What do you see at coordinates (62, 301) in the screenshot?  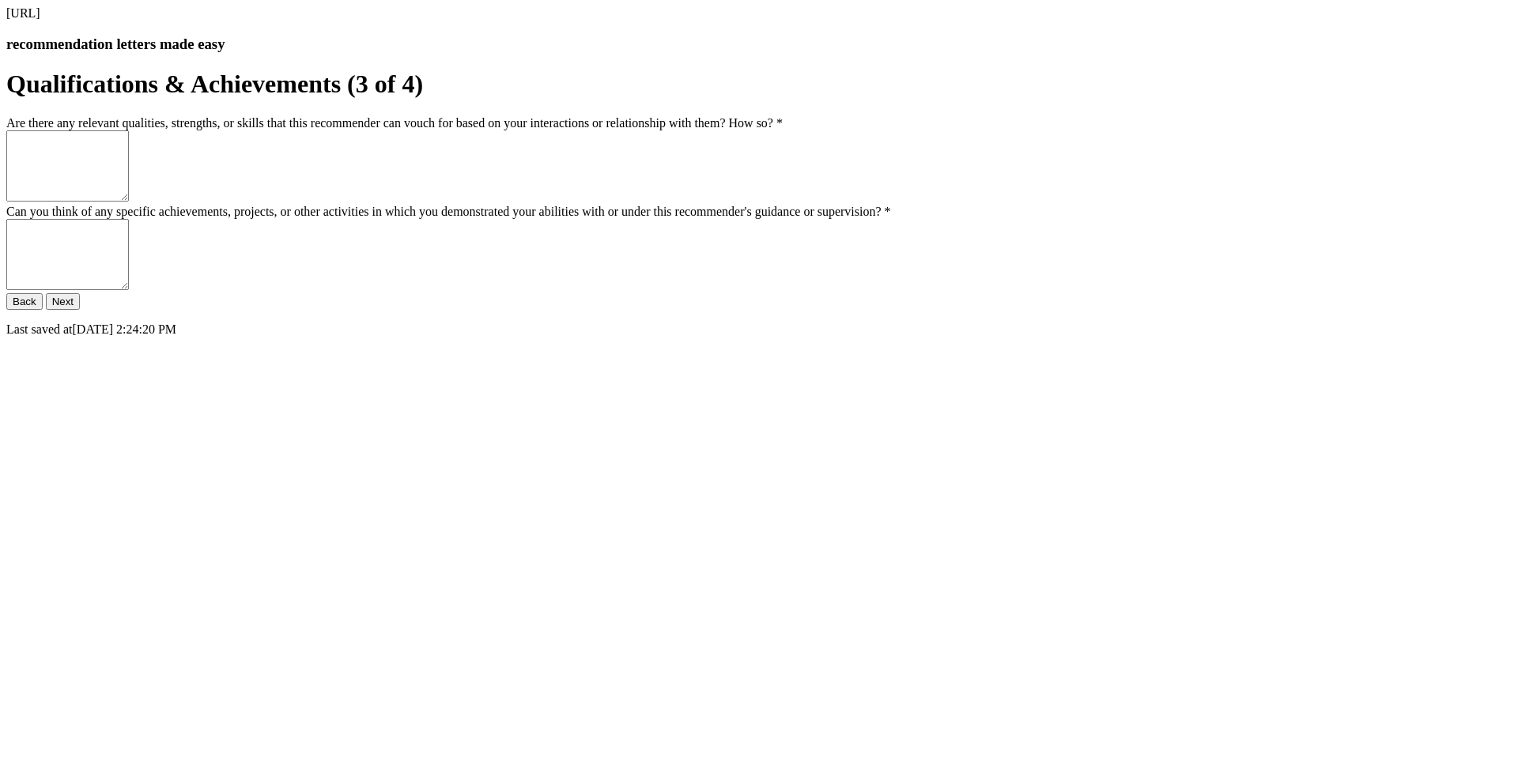 I see `button: Next` at bounding box center [62, 301].